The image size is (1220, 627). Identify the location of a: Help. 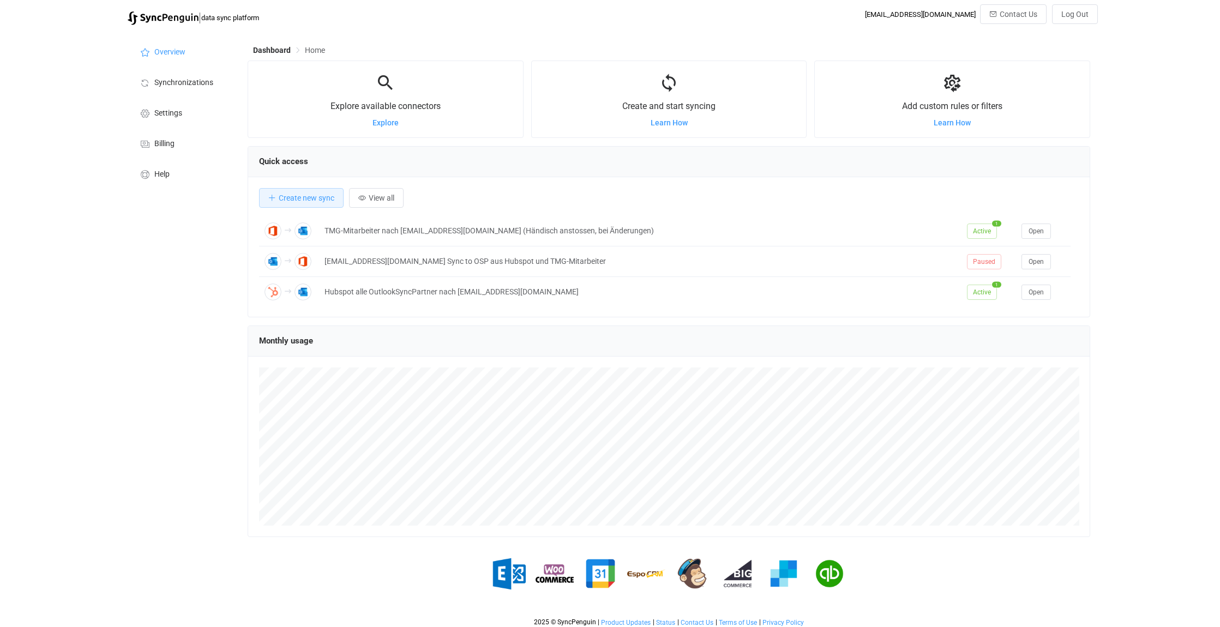
(182, 173).